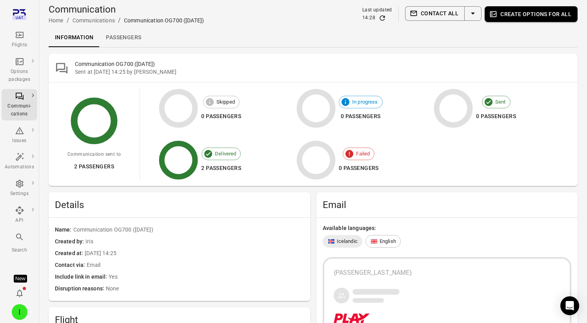 The image size is (587, 323). What do you see at coordinates (19, 135) in the screenshot?
I see `a: Issues` at bounding box center [19, 135].